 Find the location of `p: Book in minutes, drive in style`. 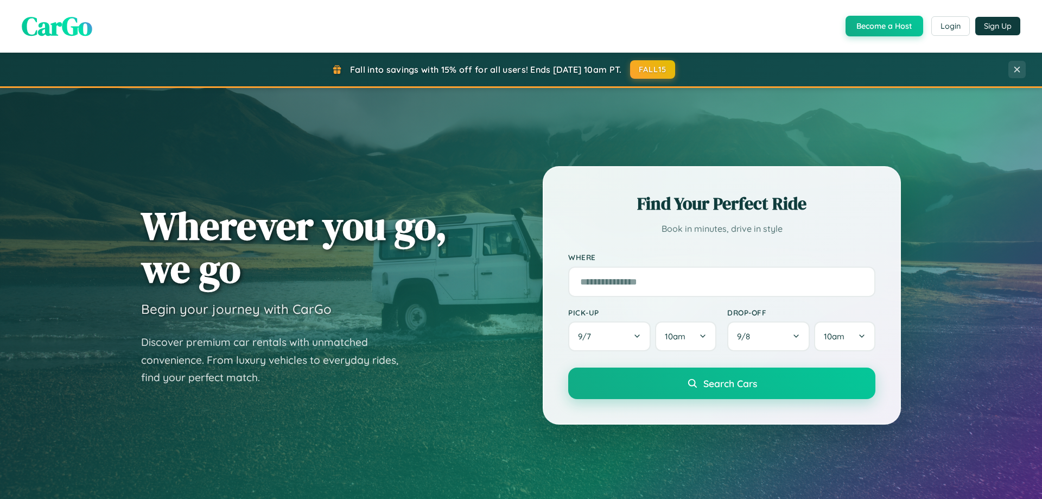

p: Book in minutes, drive in style is located at coordinates (722, 229).